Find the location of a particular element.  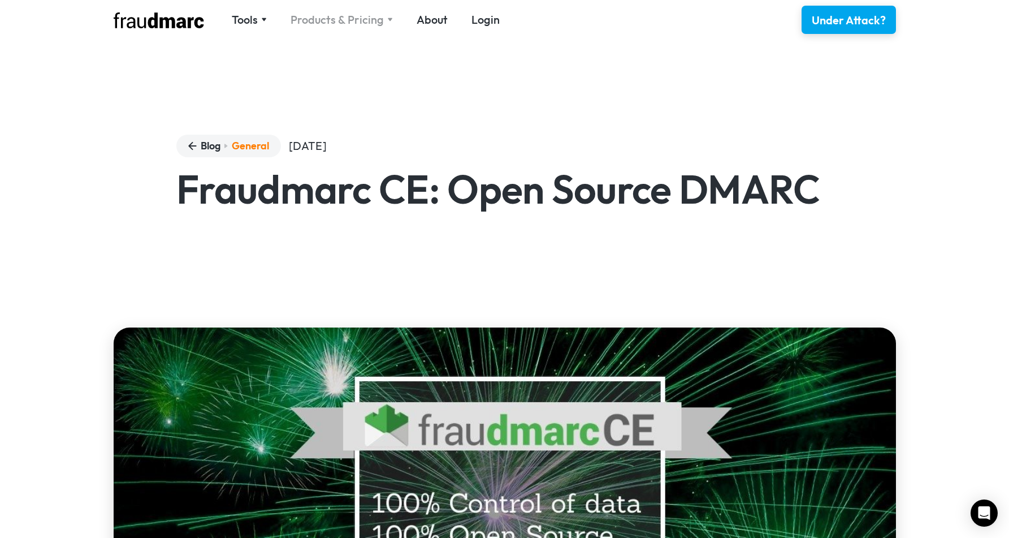

a: General is located at coordinates (250, 146).